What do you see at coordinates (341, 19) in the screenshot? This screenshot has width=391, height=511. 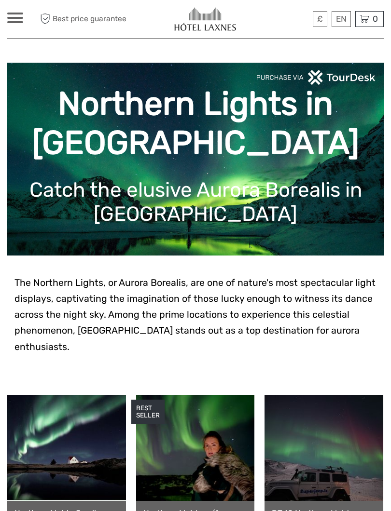 I see `div: EN` at bounding box center [341, 19].